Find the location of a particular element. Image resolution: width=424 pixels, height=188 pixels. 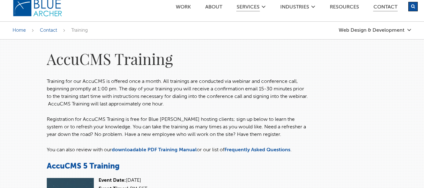

span: Training is located at coordinates (79, 30).